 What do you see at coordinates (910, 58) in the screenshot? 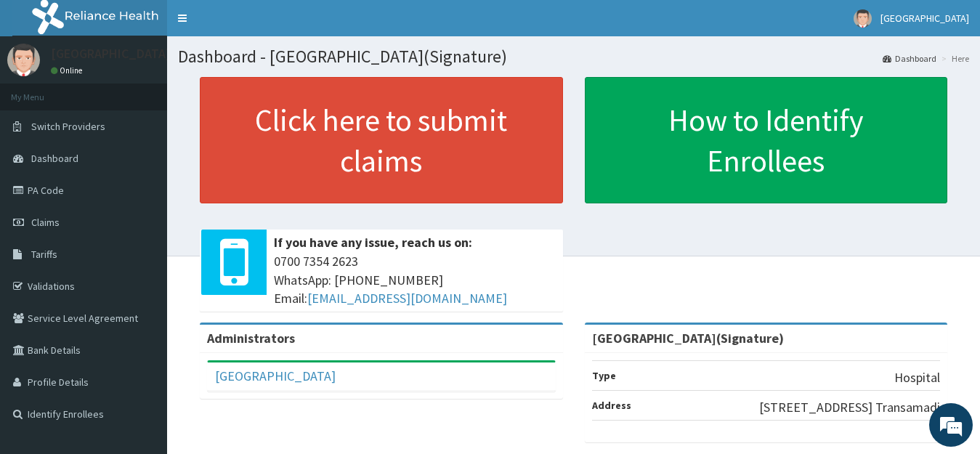
I see `a: Dashboard` at bounding box center [910, 58].